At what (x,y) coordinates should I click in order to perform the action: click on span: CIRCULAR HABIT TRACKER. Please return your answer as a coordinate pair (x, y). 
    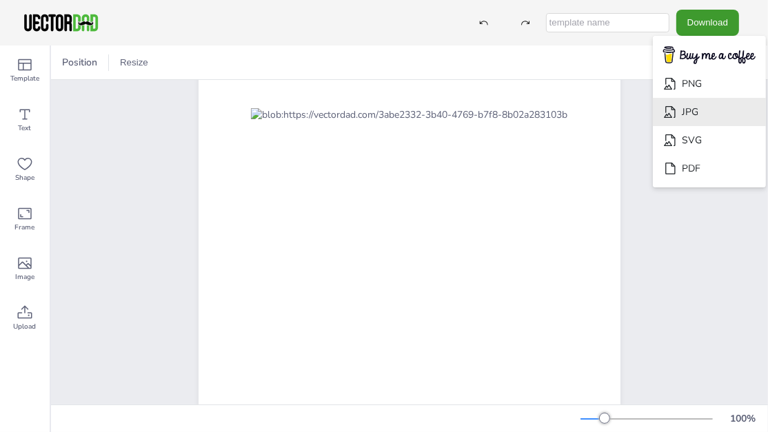
    Looking at the image, I should click on (410, 53).